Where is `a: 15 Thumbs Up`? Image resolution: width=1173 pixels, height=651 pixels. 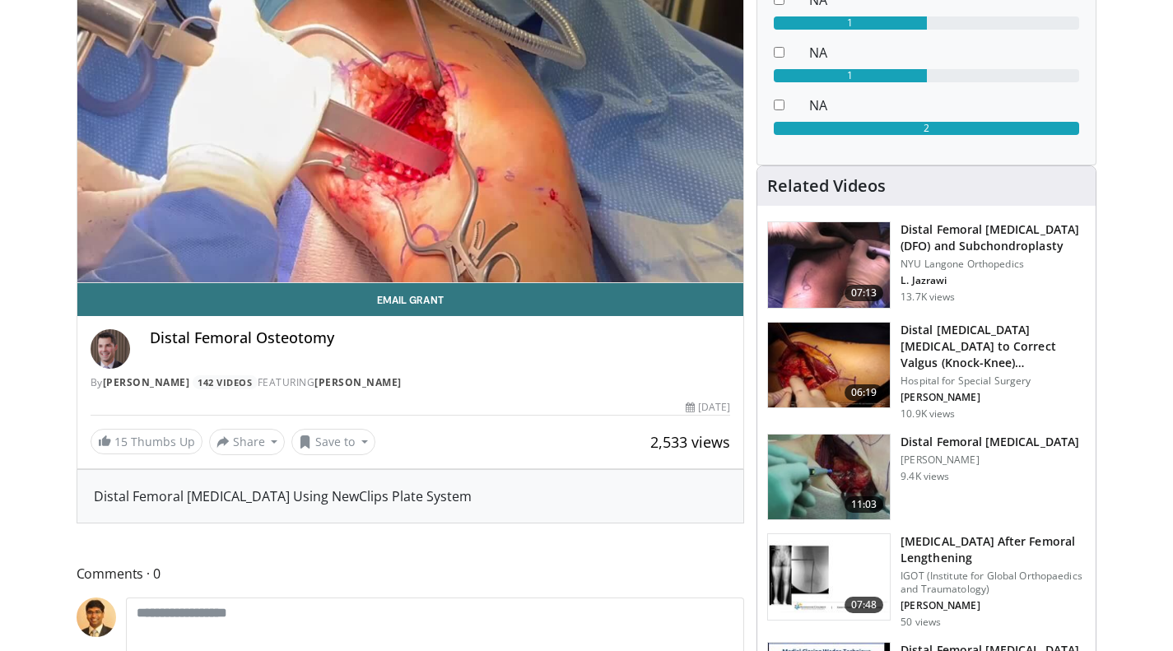 a: 15 Thumbs Up is located at coordinates (147, 441).